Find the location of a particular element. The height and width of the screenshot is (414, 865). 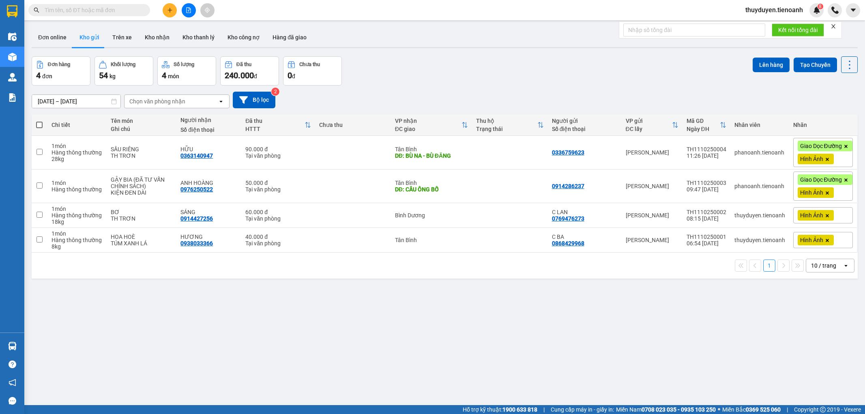

div: 40.000 đ is located at coordinates (278, 237).